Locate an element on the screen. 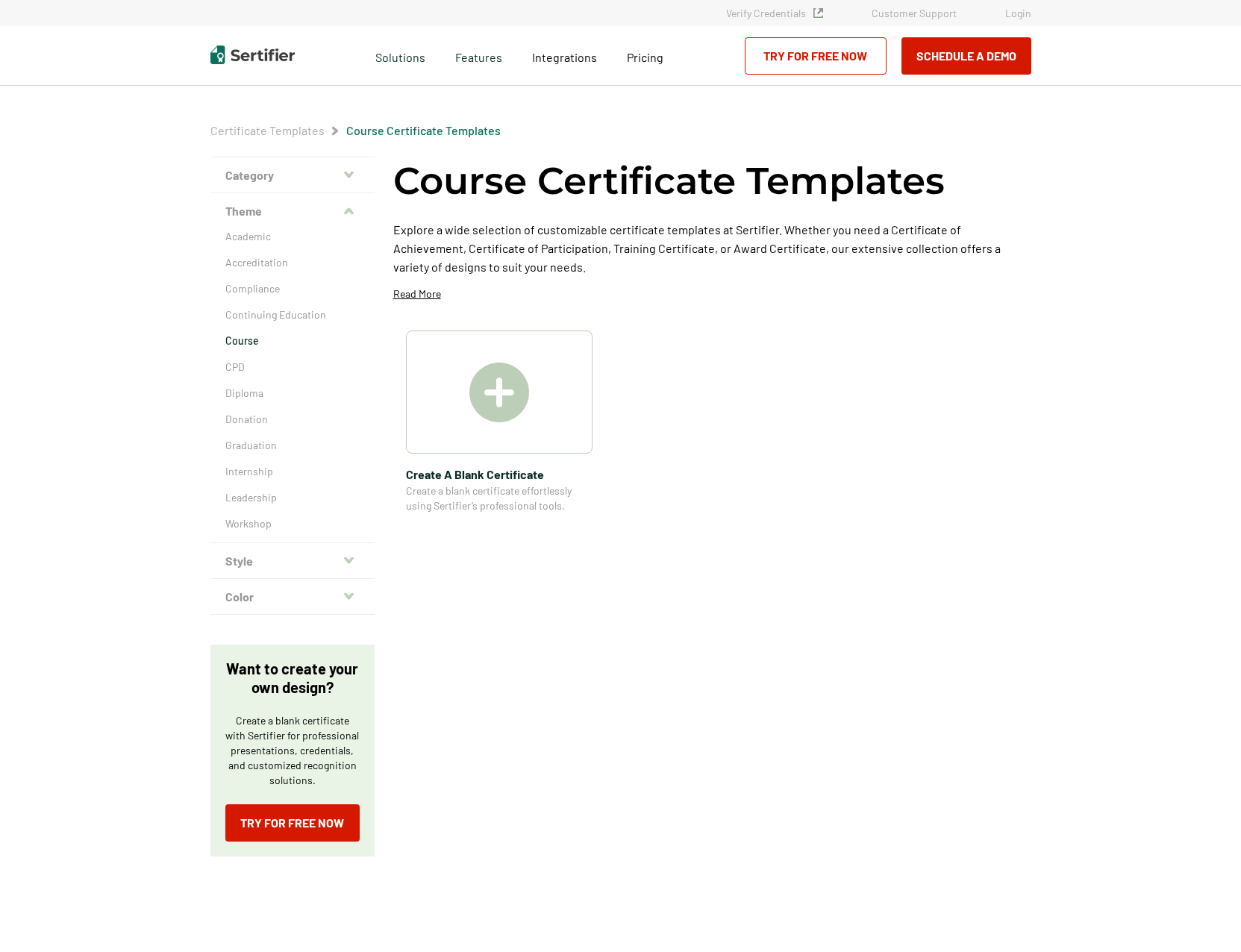  a: Internship is located at coordinates (293, 472).